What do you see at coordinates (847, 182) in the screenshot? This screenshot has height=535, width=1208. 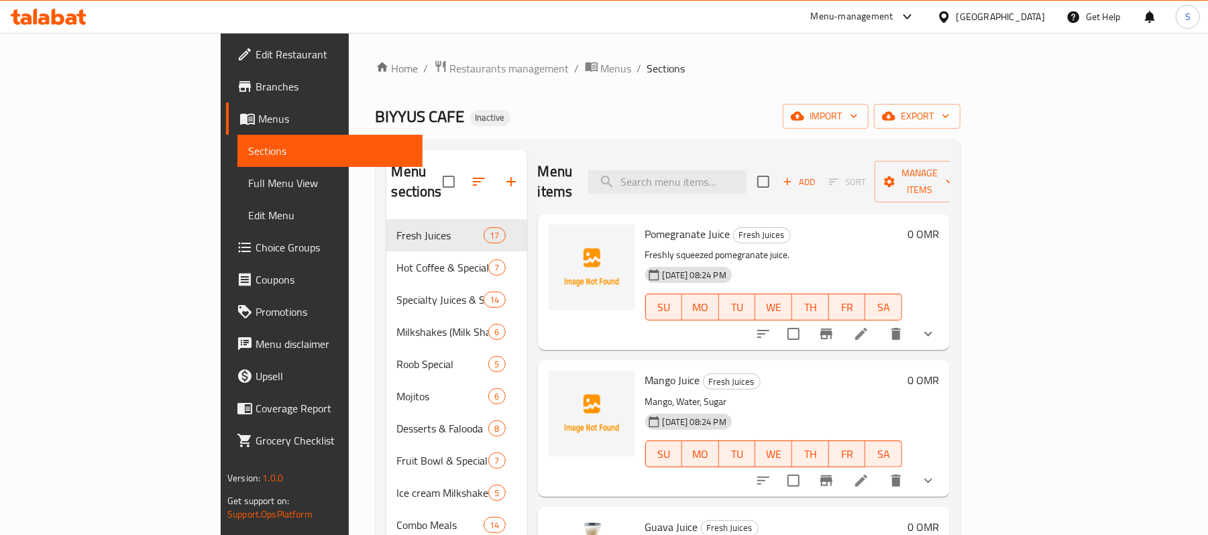 I see `span: Select section first` at bounding box center [847, 182].